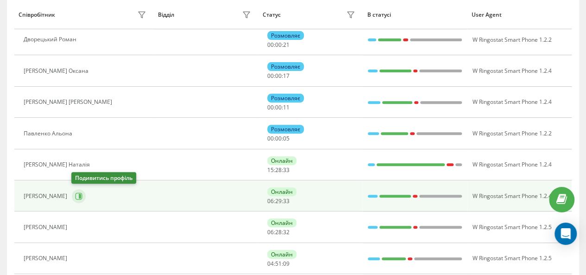 The height and width of the screenshot is (275, 586). Describe the element at coordinates (566, 233) in the screenshot. I see `div: Open Intercom Messenger` at that location.